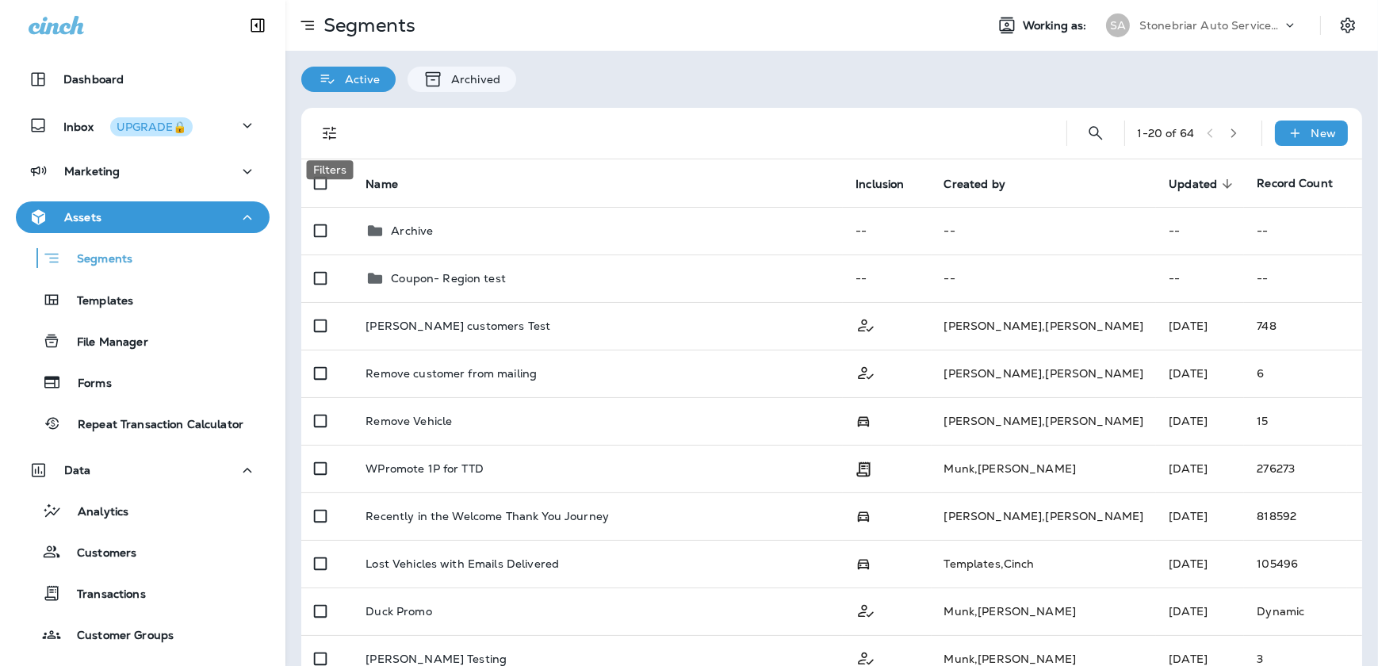 This screenshot has height=666, width=1378. I want to click on p: Remove Vehicle, so click(408, 421).